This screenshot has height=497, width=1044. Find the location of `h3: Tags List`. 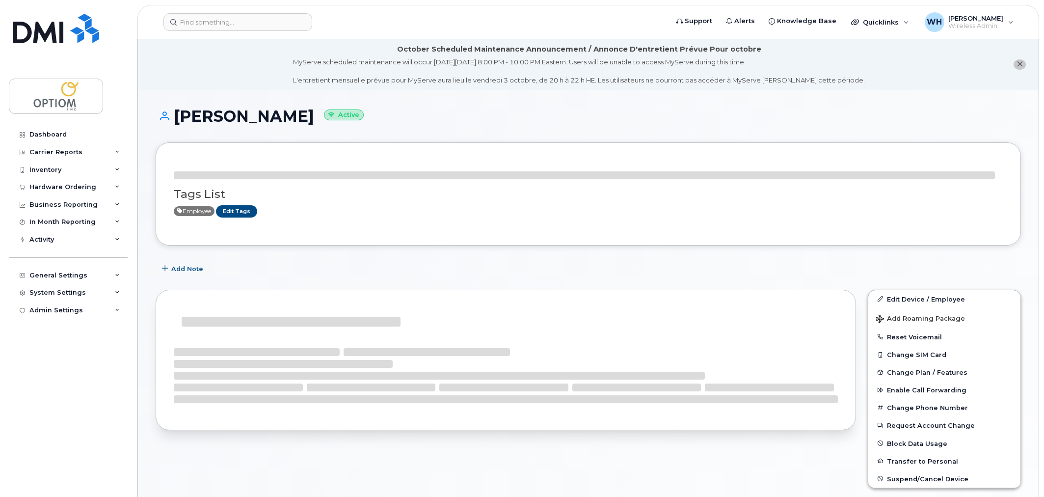

h3: Tags List is located at coordinates (588, 194).